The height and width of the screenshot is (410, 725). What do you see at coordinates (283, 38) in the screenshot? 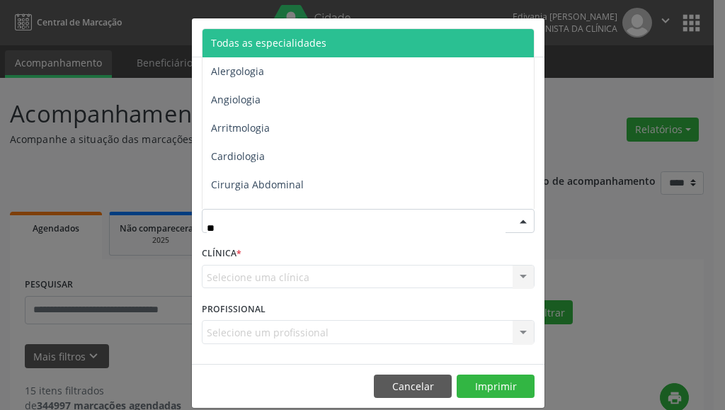
I see `h5: Relatório de agendamentos` at bounding box center [283, 38].